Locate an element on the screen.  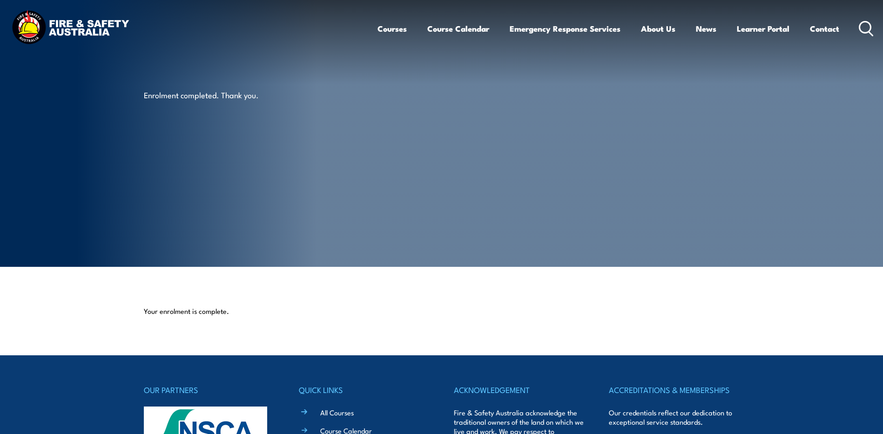
h4: ACCREDITATIONS & MEMBERSHIPS is located at coordinates (674, 390).